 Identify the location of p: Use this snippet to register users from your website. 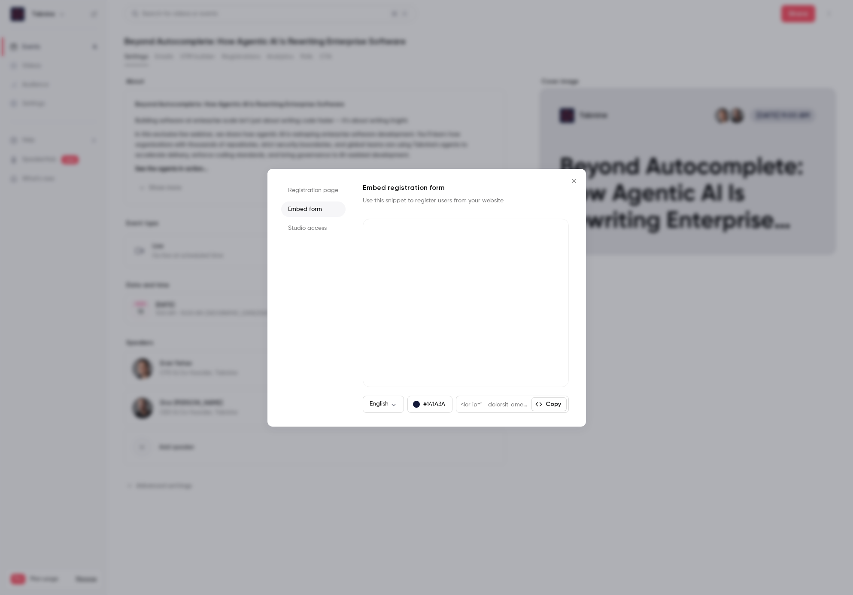
(440, 201).